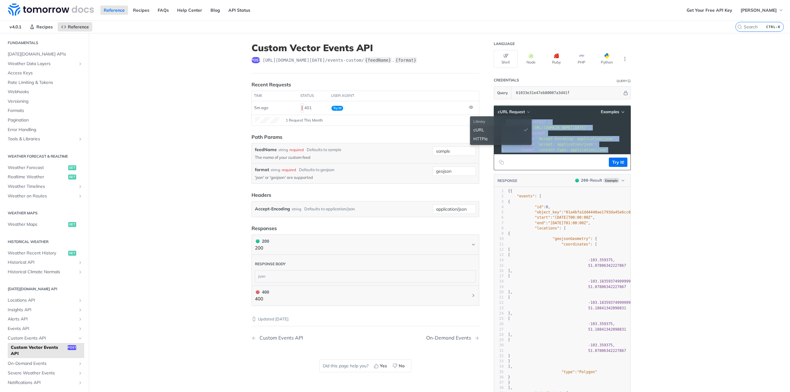 Image resolution: width=790 pixels, height=392 pixels. Describe the element at coordinates (80, 329) in the screenshot. I see `button: Show subpages for Events API` at that location.